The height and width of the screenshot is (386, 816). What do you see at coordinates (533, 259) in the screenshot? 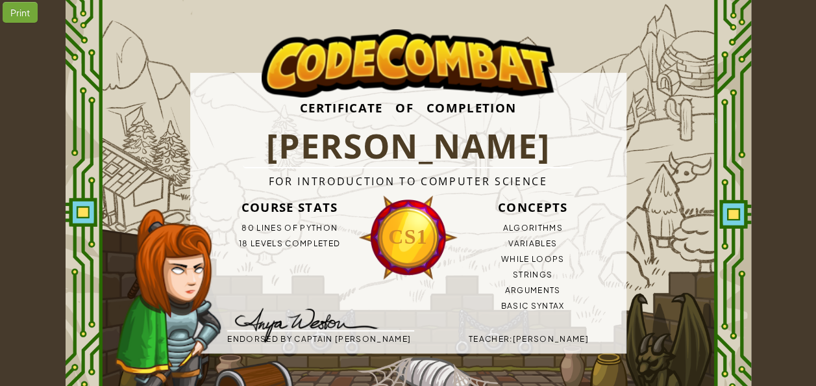
I see `li: While Loops` at bounding box center [533, 259].